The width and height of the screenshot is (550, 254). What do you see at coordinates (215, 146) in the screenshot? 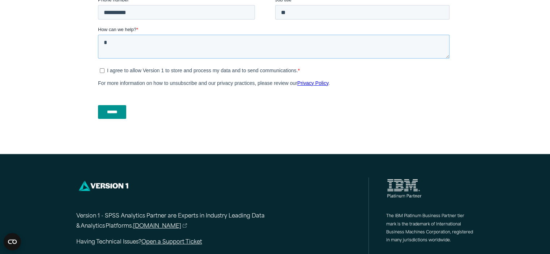
I see `a: Privacy Policy` at bounding box center [215, 146].